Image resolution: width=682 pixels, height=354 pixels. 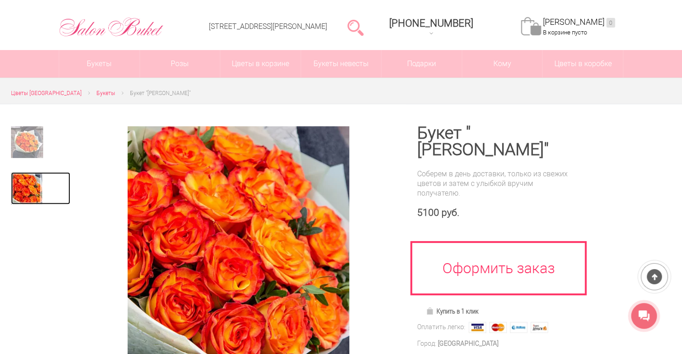 What do you see at coordinates (565, 32) in the screenshot?
I see `span: В корзине пусто` at bounding box center [565, 32].